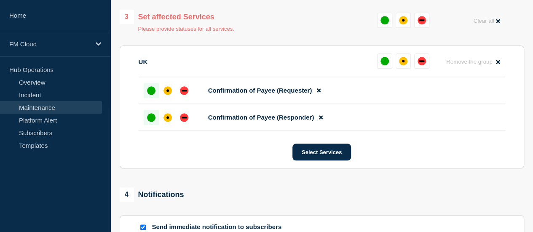 Image resolution: width=533 pixels, height=232 pixels. Describe the element at coordinates (127, 17) in the screenshot. I see `span: 3` at that location.